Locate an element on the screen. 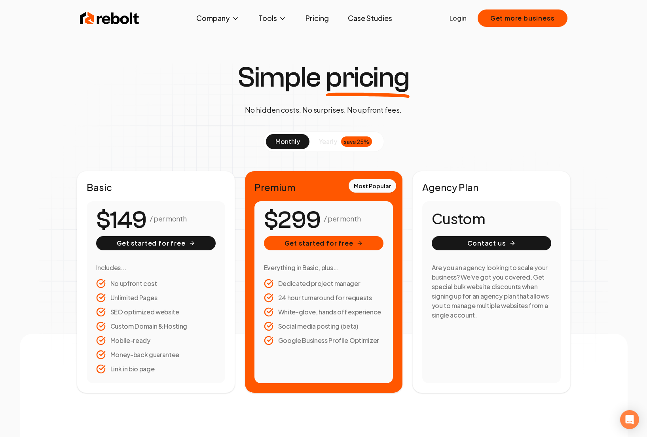 This screenshot has height=437, width=647. li: 24 hour turnaround for requests is located at coordinates (324, 298).